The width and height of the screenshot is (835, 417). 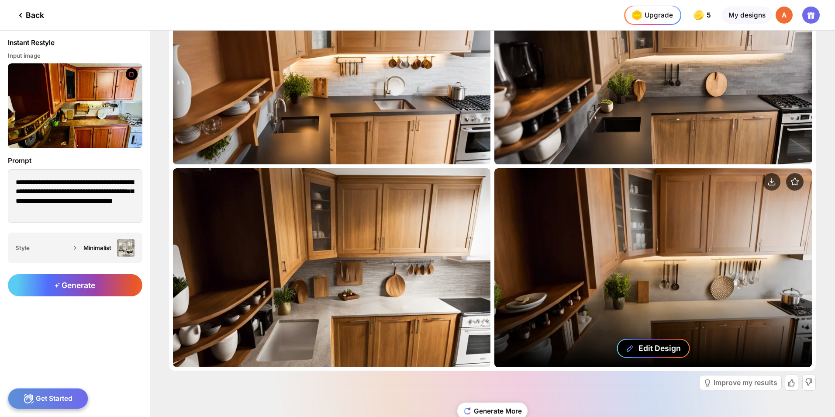 I want to click on div: Instant Restyle, so click(x=31, y=43).